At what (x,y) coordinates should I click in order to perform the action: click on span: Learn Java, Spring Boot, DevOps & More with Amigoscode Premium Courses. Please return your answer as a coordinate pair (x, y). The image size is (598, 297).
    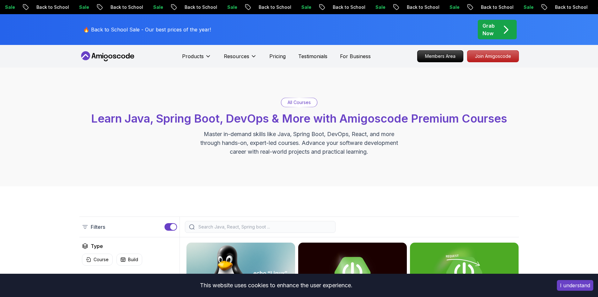
    Looking at the image, I should click on (299, 118).